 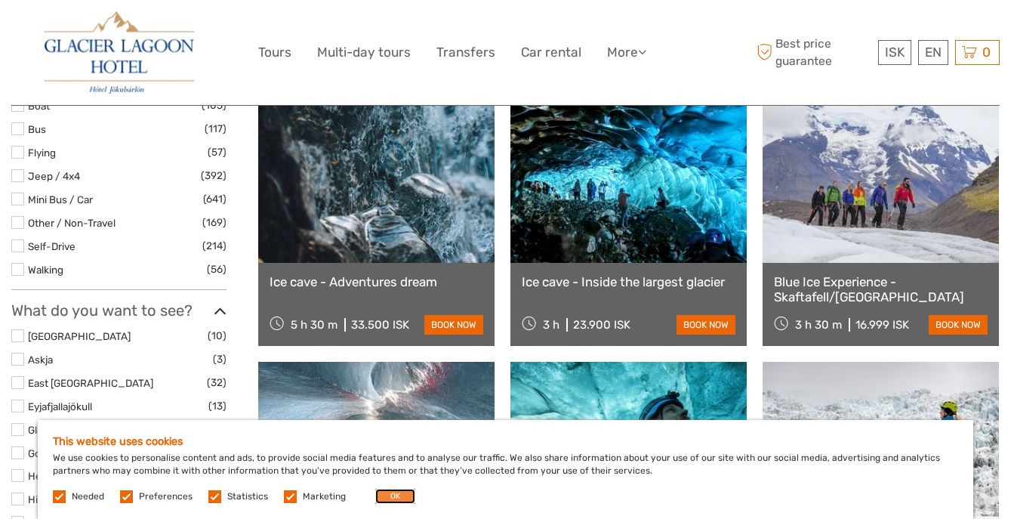 What do you see at coordinates (51, 499) in the screenshot?
I see `a: Highlands` at bounding box center [51, 499].